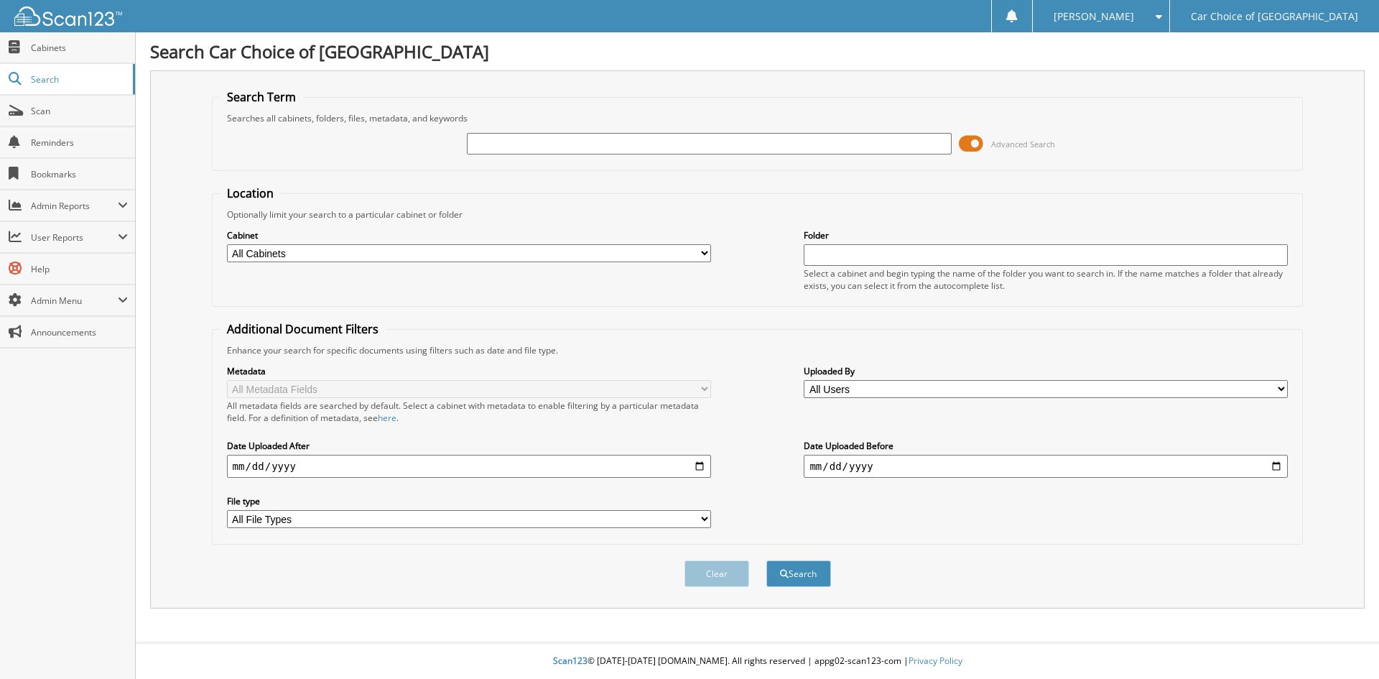  Describe the element at coordinates (1046, 371) in the screenshot. I see `label: Uploaded By` at that location.